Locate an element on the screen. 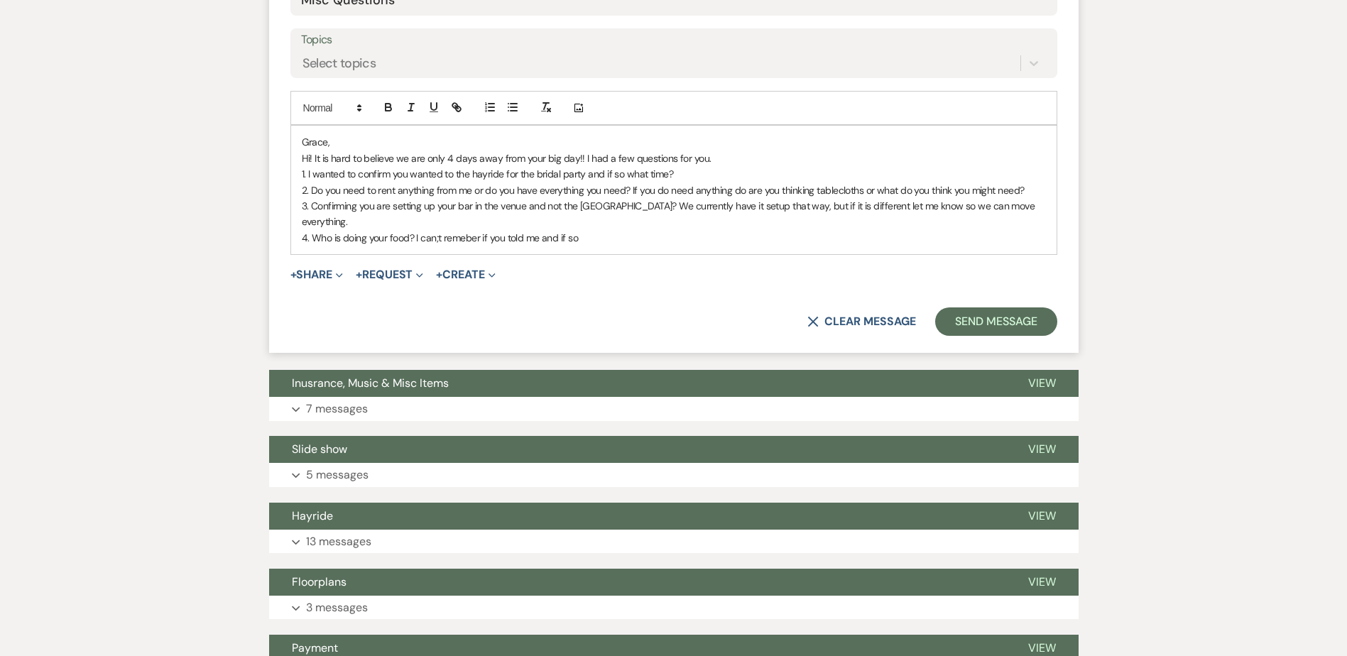  p: 5 messages is located at coordinates (337, 475).